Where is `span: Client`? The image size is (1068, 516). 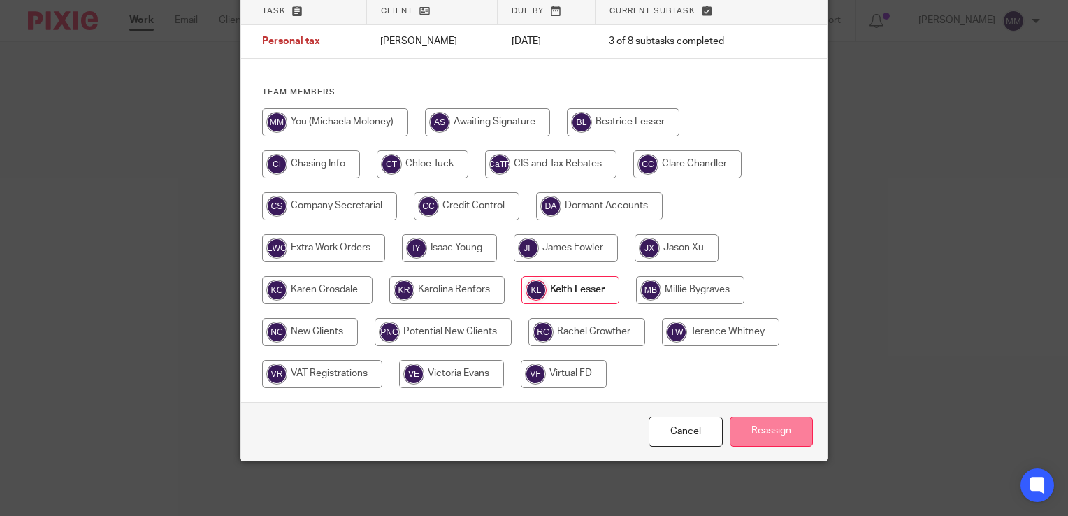 span: Client is located at coordinates (397, 10).